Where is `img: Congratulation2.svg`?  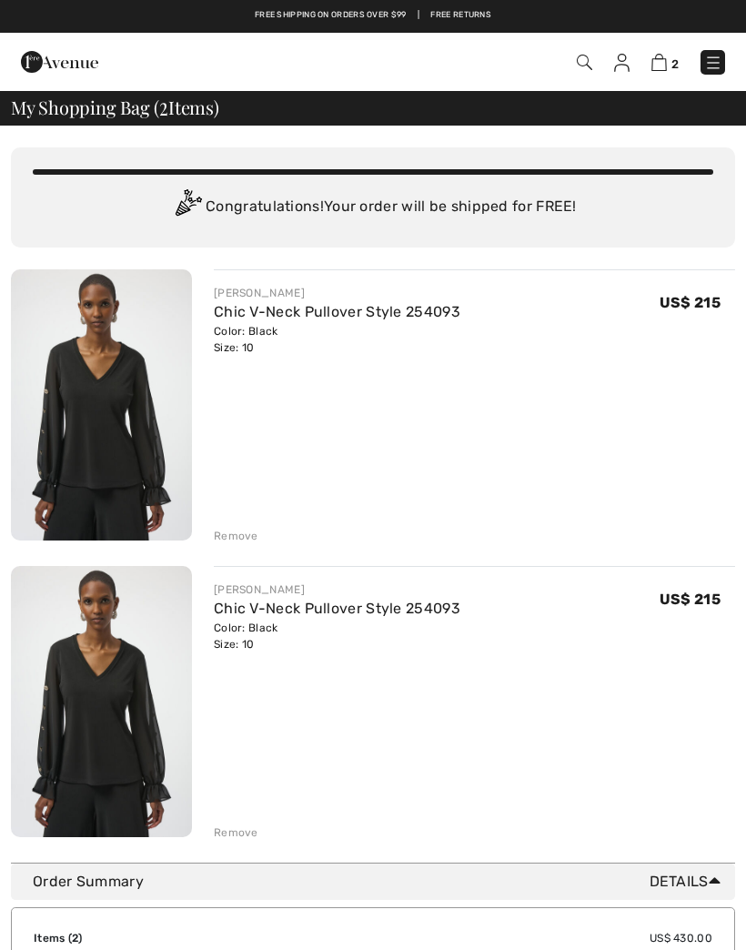
img: Congratulation2.svg is located at coordinates (187, 208).